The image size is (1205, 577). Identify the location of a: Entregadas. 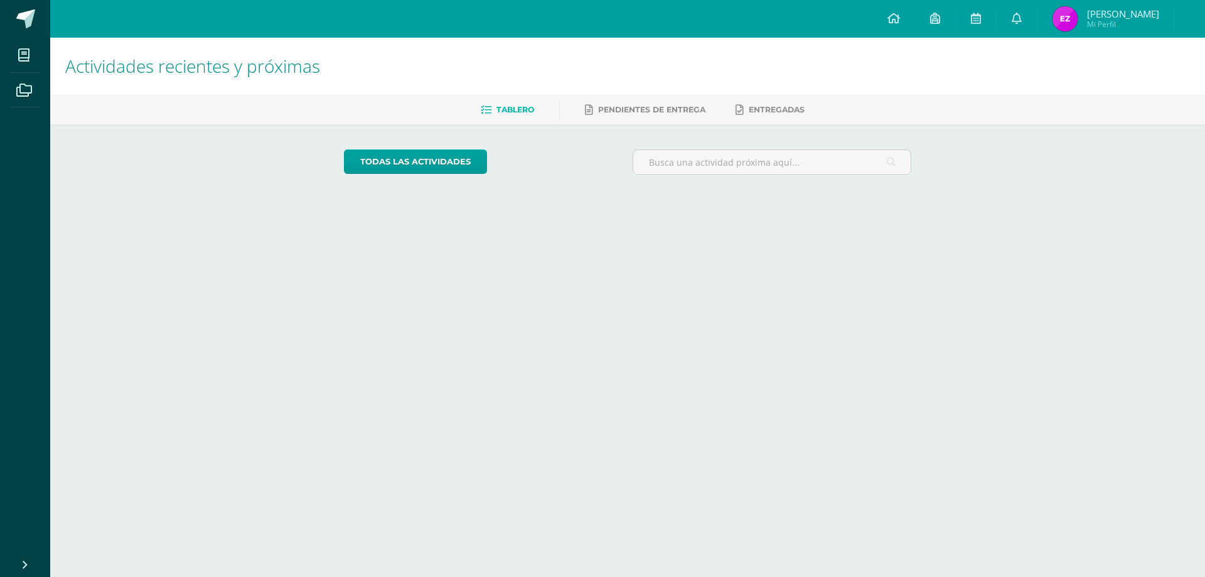
(770, 110).